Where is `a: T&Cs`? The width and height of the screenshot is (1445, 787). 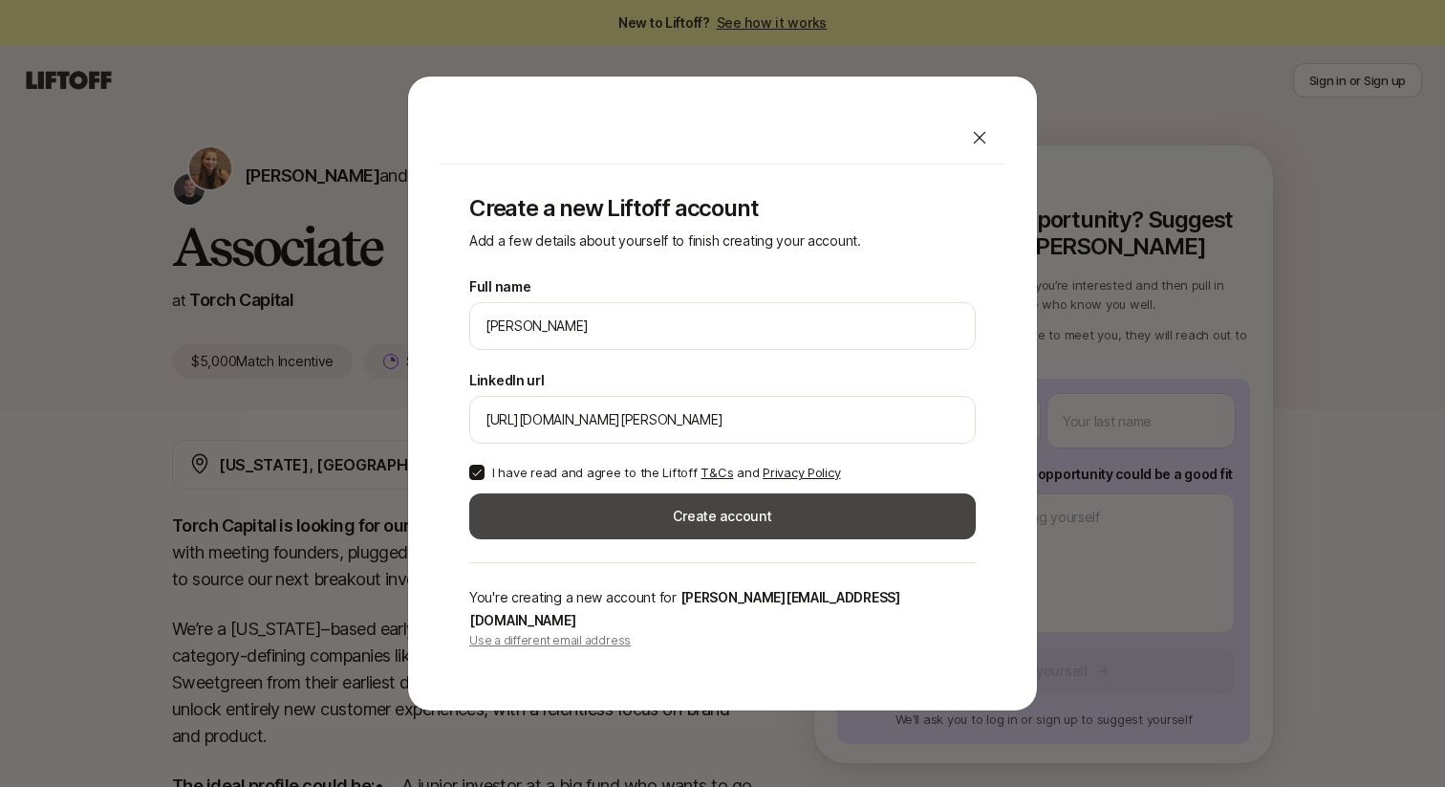
a: T&Cs is located at coordinates (717, 472).